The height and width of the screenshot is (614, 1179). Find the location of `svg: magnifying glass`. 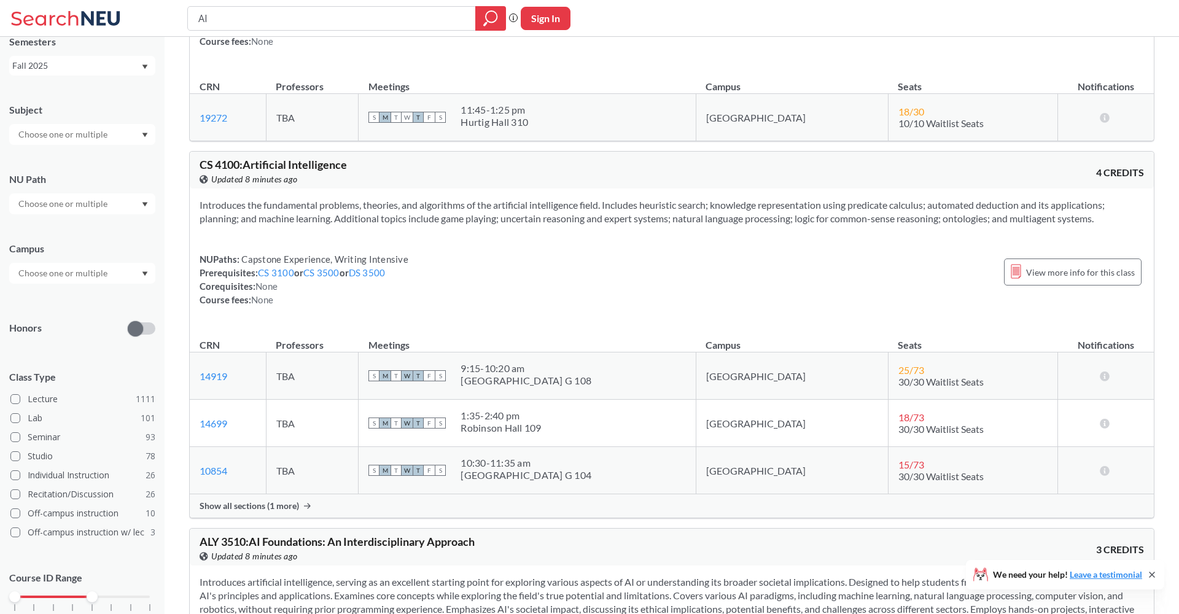

svg: magnifying glass is located at coordinates (490, 18).